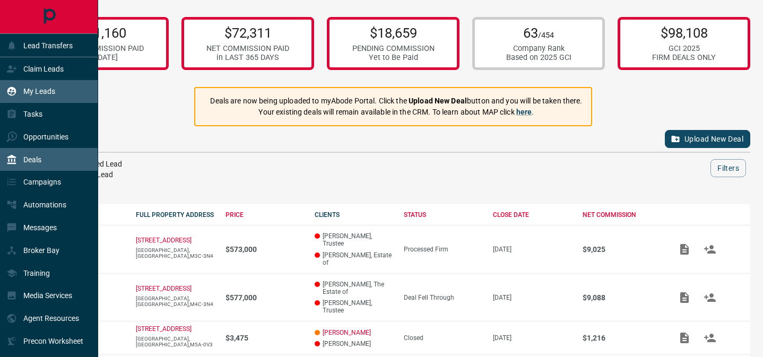 This screenshot has width=763, height=357. I want to click on div: NET COMMISSION, so click(622, 215).